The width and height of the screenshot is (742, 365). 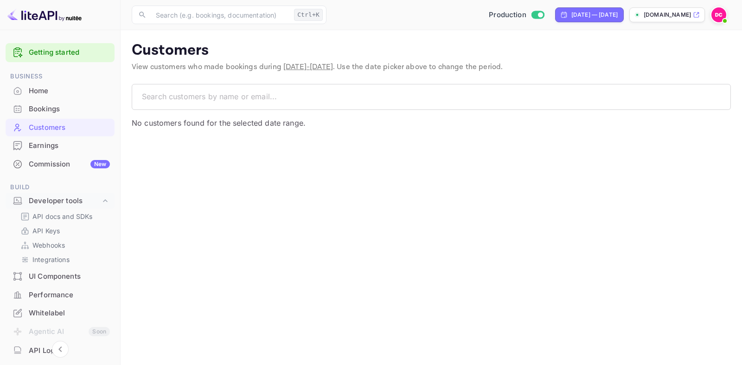 I want to click on img: Dale Castaldi, so click(x=719, y=15).